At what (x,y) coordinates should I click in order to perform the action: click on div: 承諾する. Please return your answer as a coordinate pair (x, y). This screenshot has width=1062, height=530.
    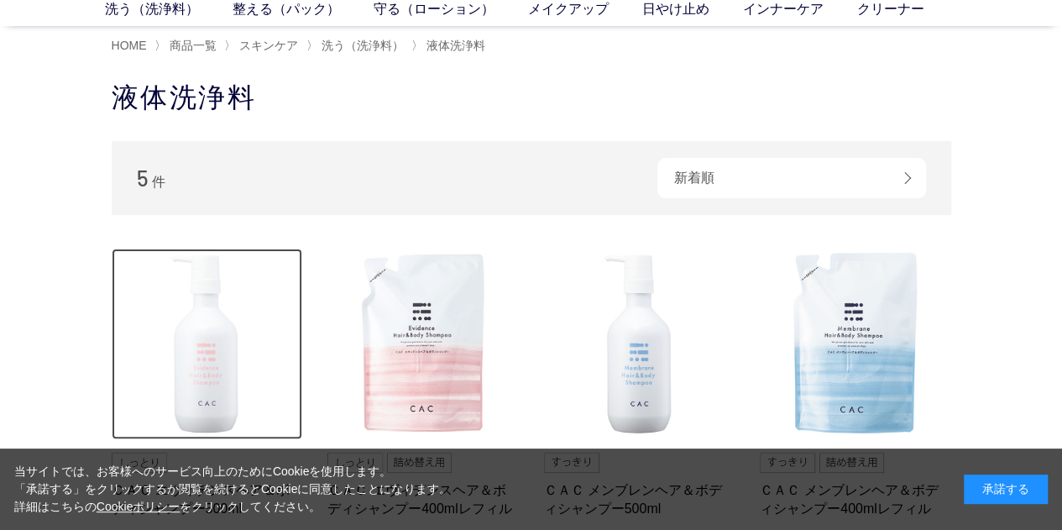
    Looking at the image, I should click on (1005, 488).